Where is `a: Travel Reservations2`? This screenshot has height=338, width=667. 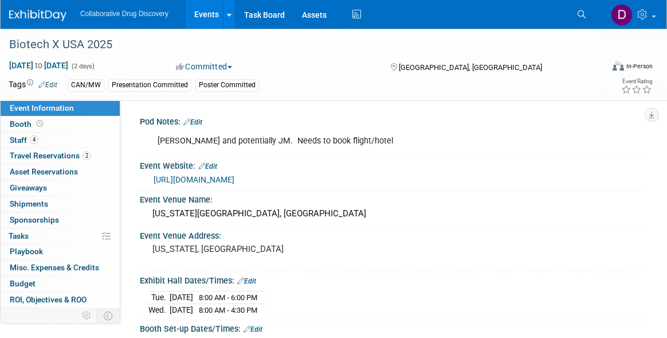
a: Travel Reservations2 is located at coordinates (60, 155).